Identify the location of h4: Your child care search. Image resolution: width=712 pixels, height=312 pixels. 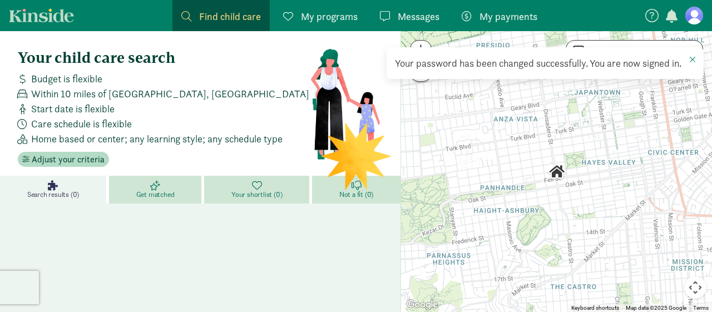
(163, 58).